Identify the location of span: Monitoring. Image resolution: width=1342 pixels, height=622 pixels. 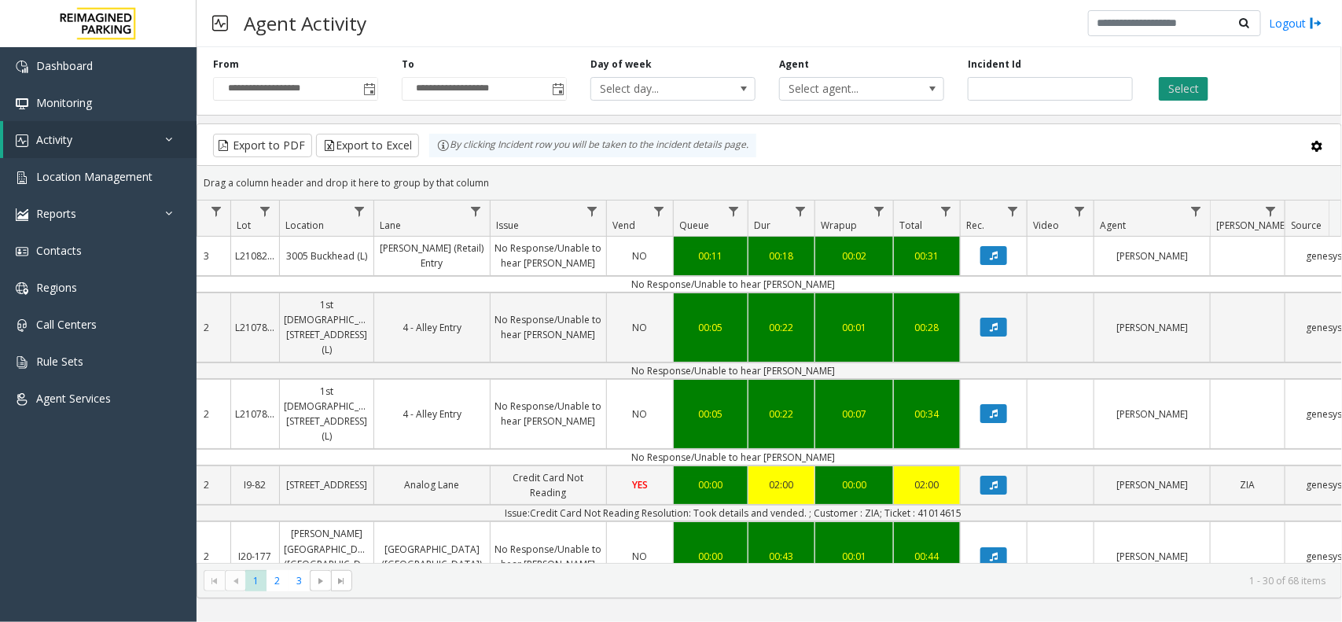
(64, 102).